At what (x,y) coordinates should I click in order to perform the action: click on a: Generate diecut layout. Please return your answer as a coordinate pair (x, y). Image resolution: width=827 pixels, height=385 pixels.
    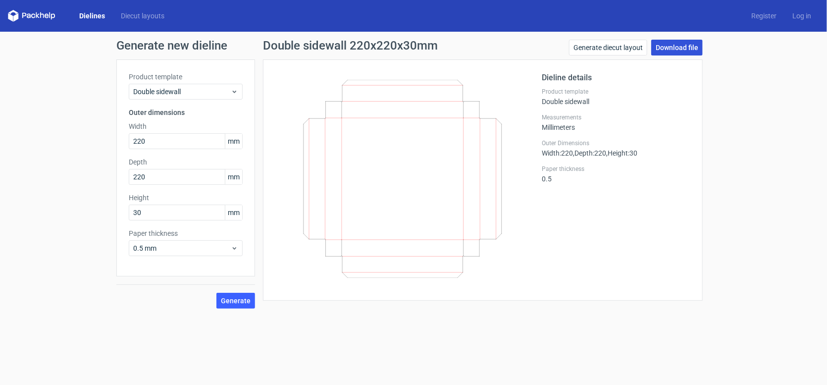
    Looking at the image, I should click on (608, 48).